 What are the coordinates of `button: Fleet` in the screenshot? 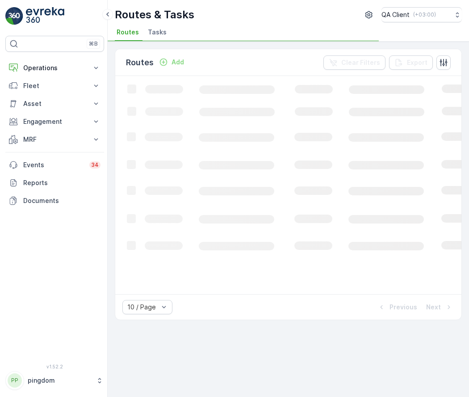 It's located at (55, 86).